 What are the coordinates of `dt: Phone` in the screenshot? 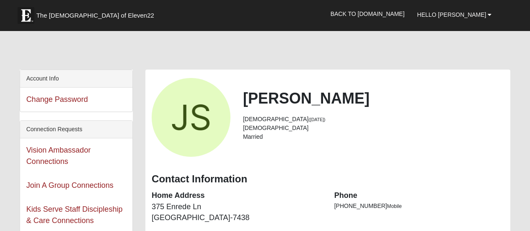 It's located at (420, 196).